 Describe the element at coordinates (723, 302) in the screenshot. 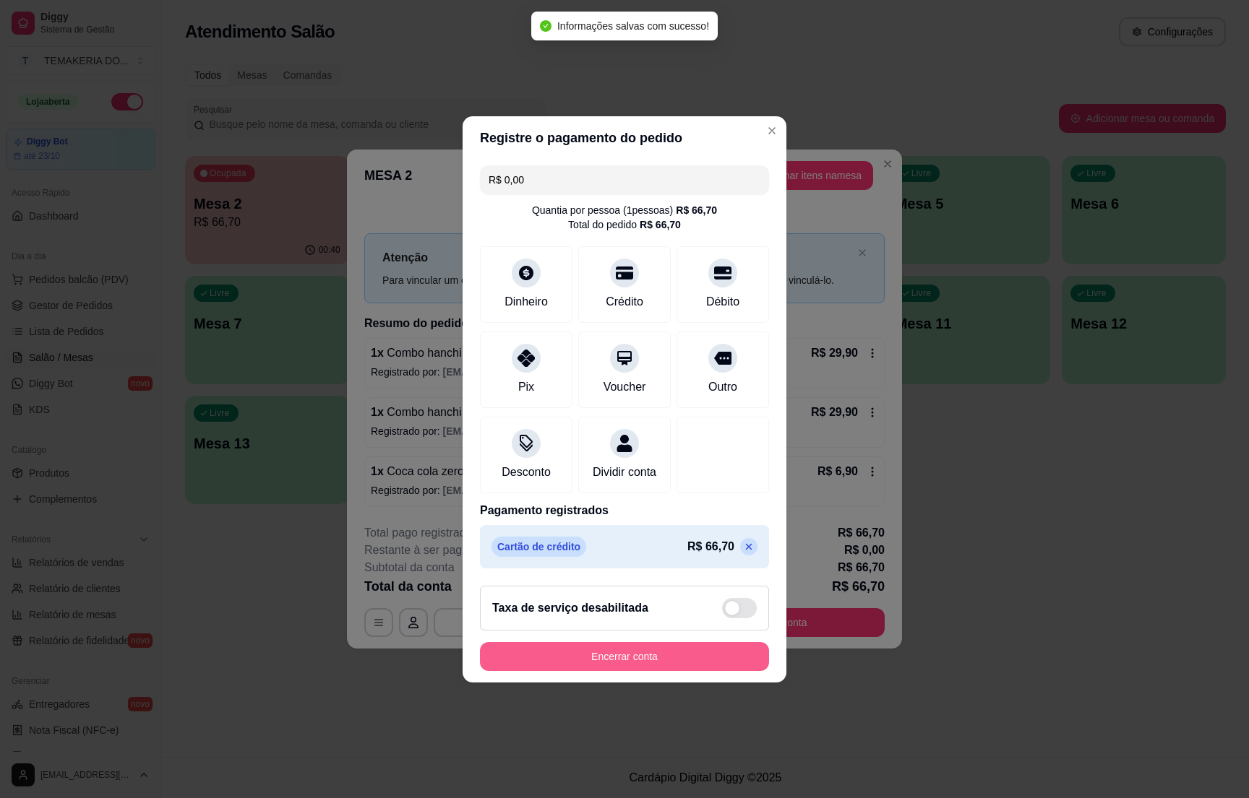

I see `div: Débito` at that location.